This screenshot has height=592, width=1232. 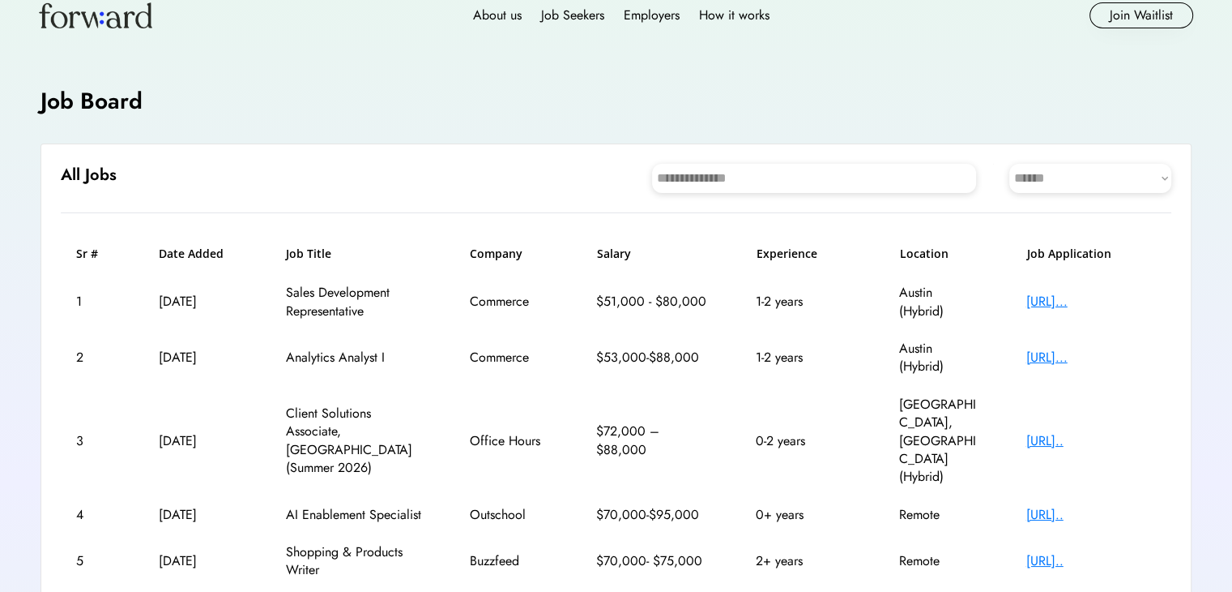 I want to click on div: Employers, so click(x=651, y=15).